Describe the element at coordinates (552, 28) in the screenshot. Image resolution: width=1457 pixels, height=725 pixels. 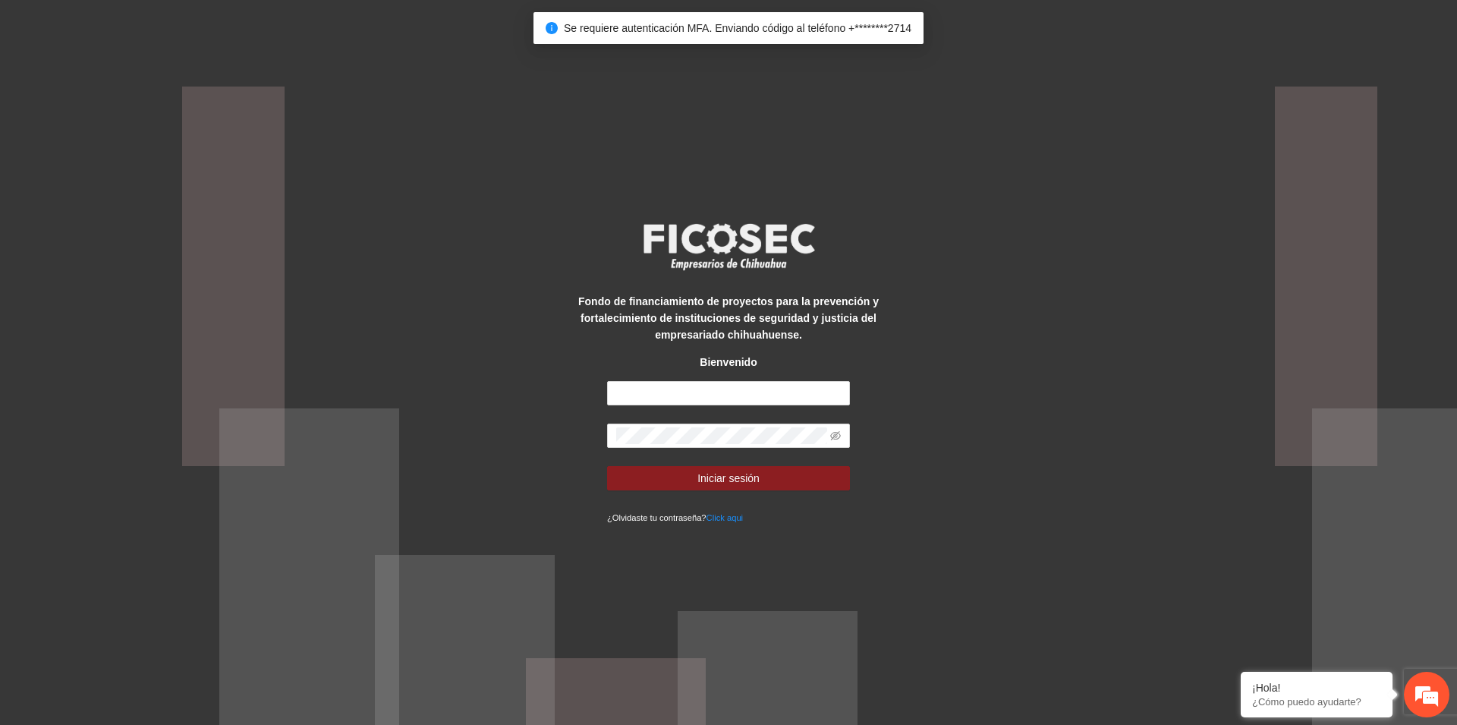
I see `span: info-circle` at that location.